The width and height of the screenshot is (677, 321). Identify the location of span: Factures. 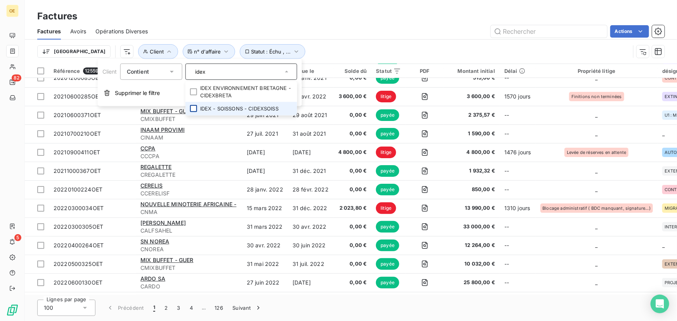
(49, 31).